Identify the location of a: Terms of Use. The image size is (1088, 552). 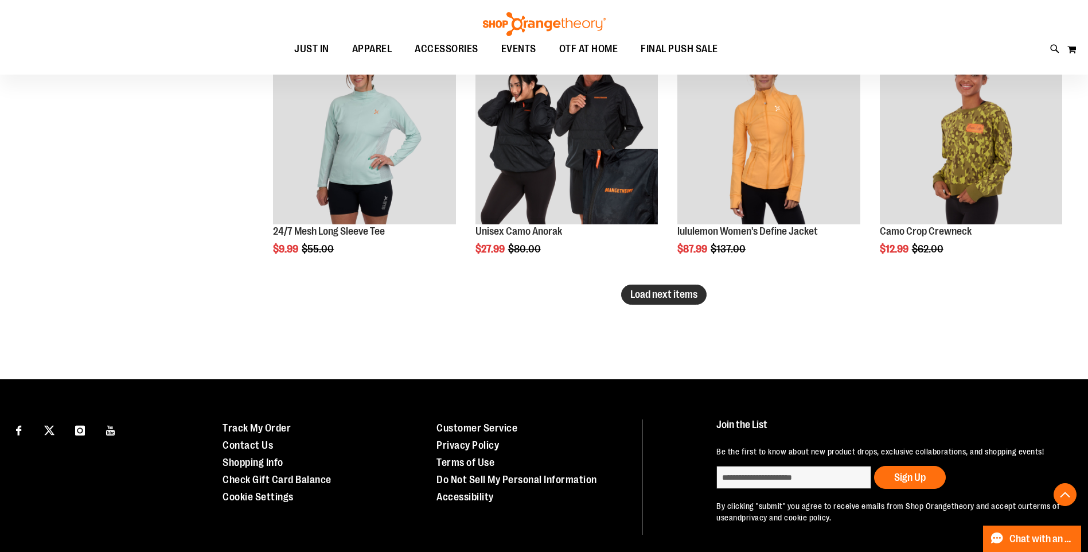
(465, 462).